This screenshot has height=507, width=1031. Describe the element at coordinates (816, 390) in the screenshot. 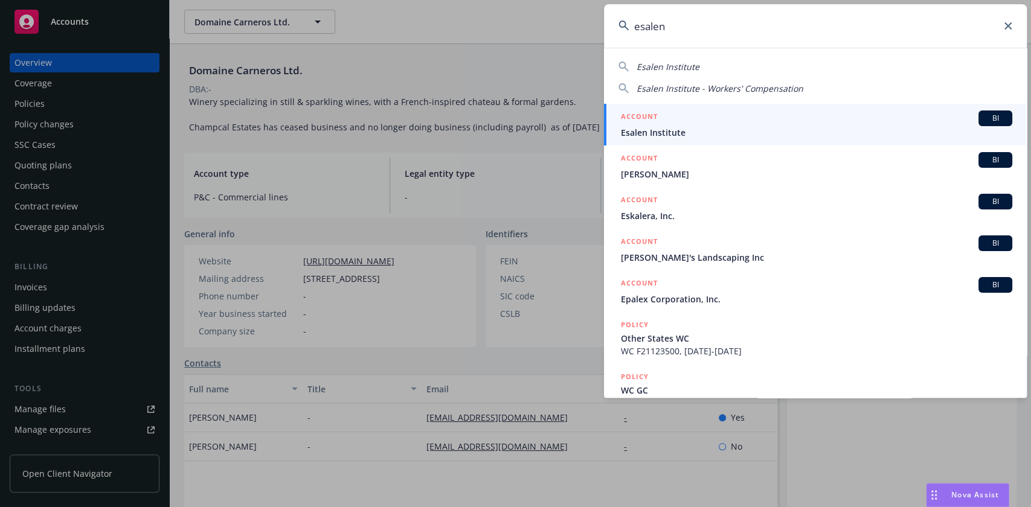

I see `span: WC GC` at that location.